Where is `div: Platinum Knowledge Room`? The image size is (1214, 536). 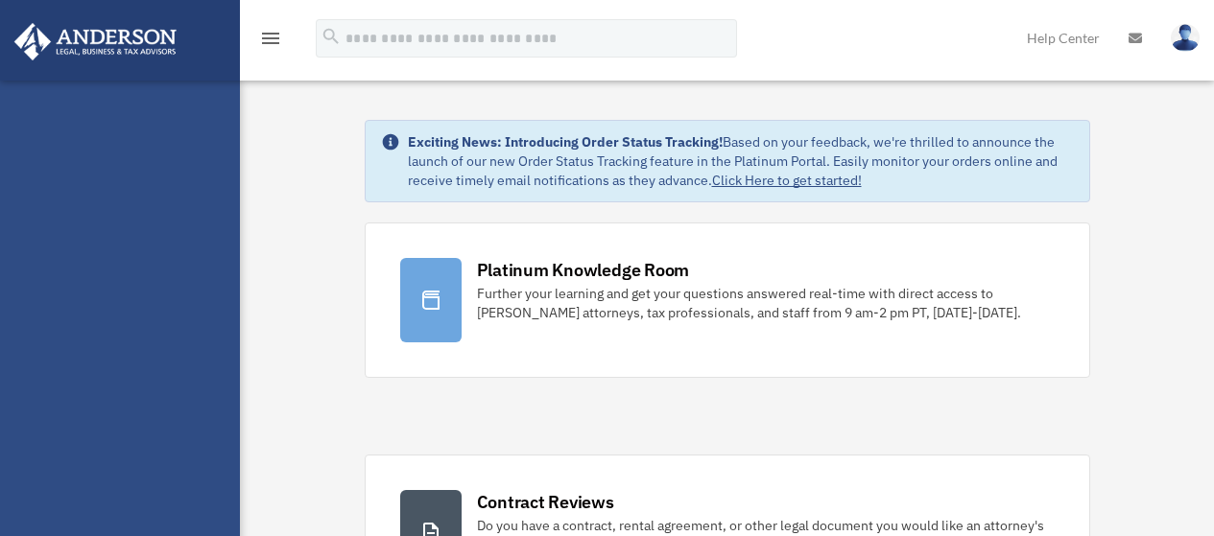
div: Platinum Knowledge Room is located at coordinates (583, 270).